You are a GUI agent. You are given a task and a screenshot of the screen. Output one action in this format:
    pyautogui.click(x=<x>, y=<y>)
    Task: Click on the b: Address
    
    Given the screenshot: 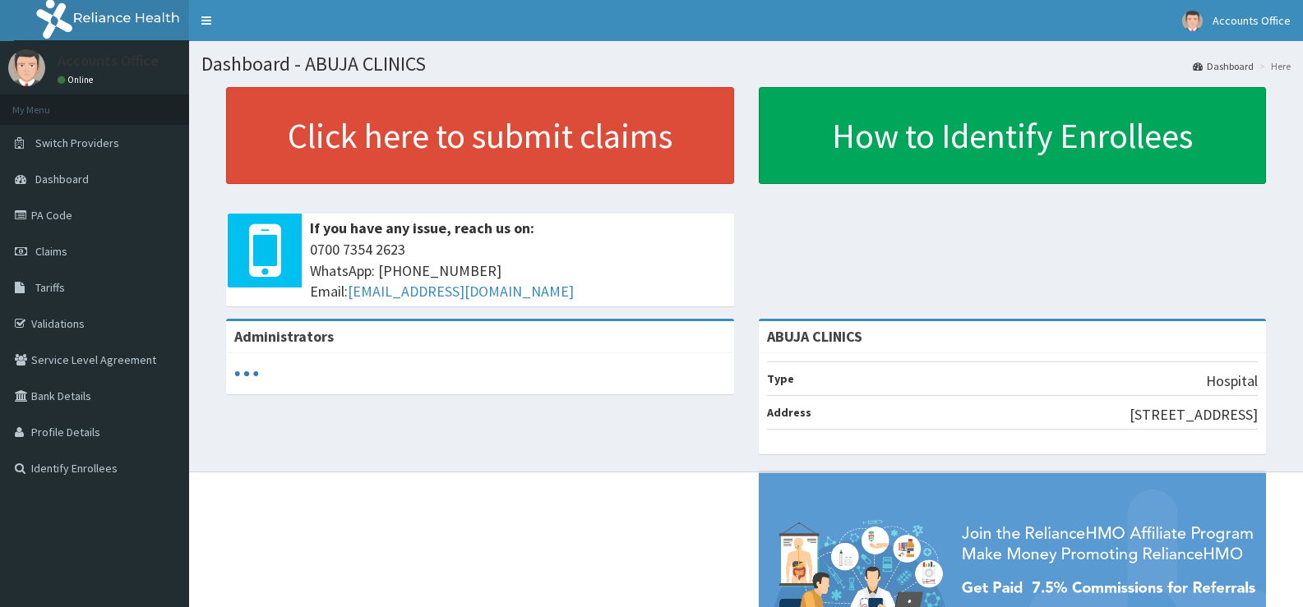 What is the action you would take?
    pyautogui.click(x=789, y=413)
    